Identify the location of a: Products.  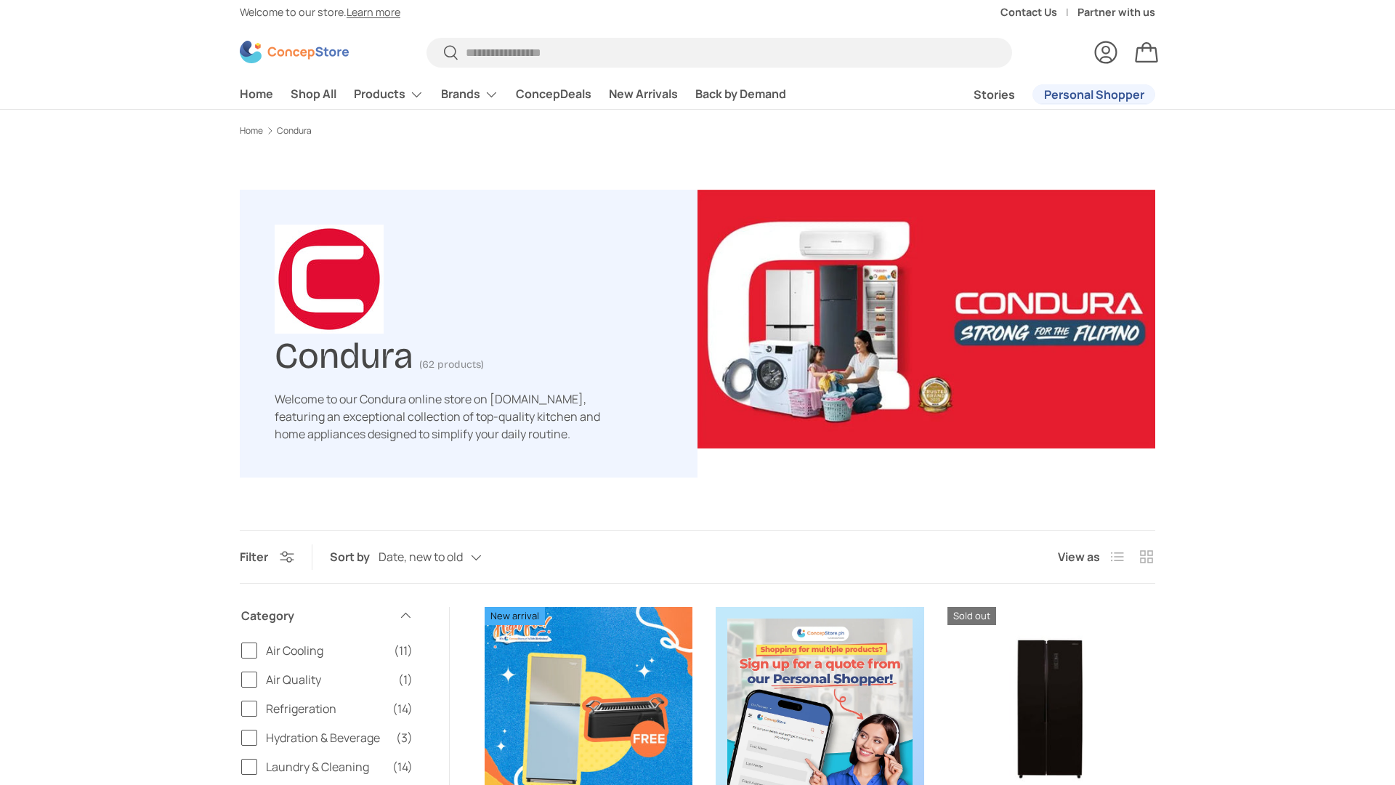
(389, 94).